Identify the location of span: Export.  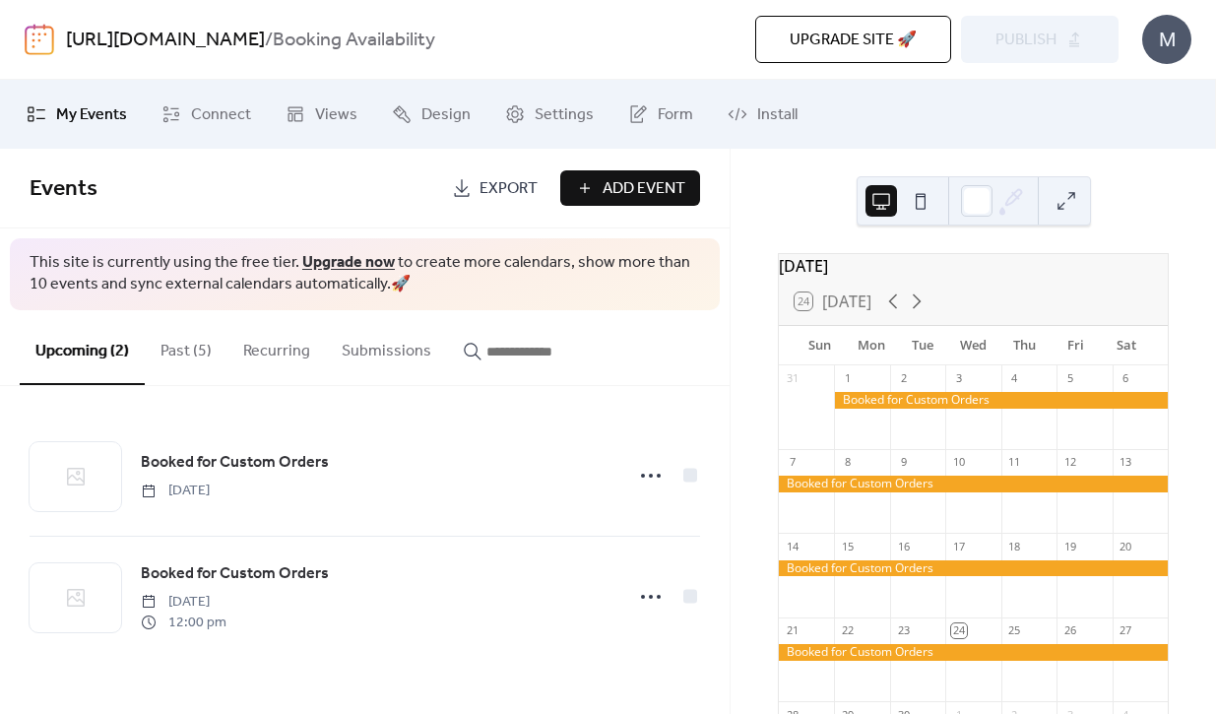
(508, 189).